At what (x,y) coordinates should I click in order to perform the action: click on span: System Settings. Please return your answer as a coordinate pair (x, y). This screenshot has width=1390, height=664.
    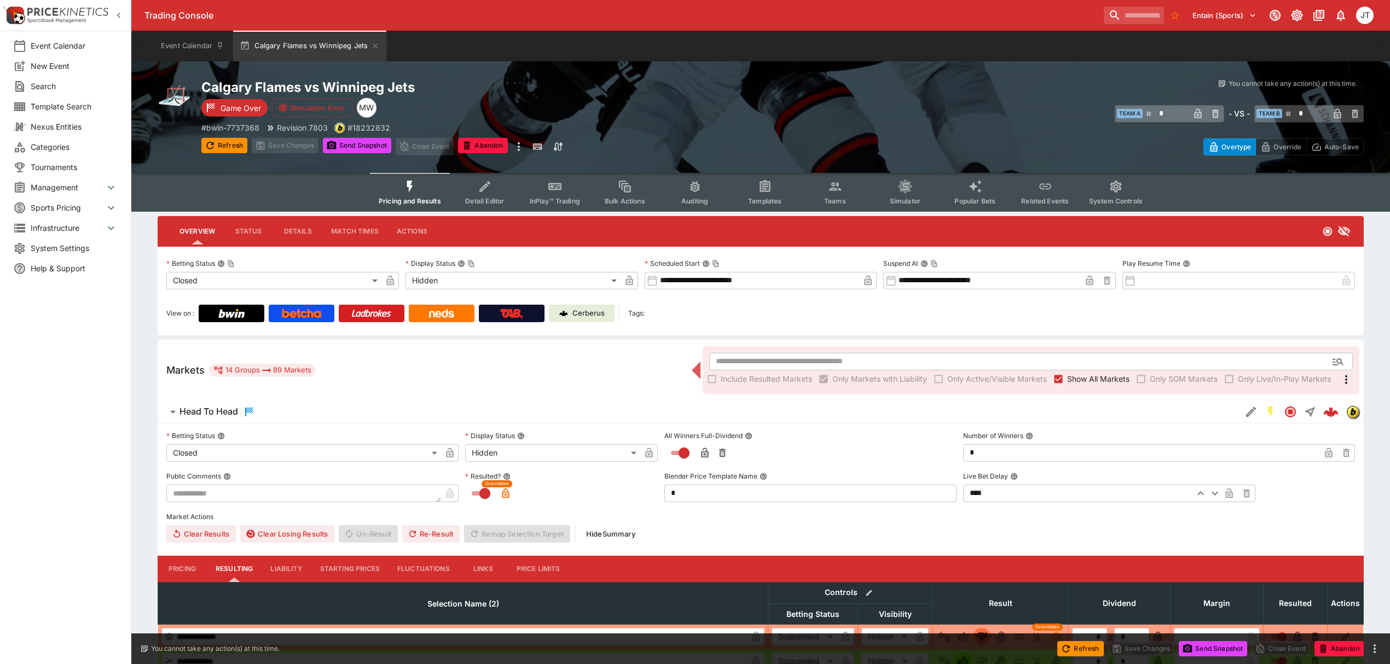
    Looking at the image, I should click on (74, 248).